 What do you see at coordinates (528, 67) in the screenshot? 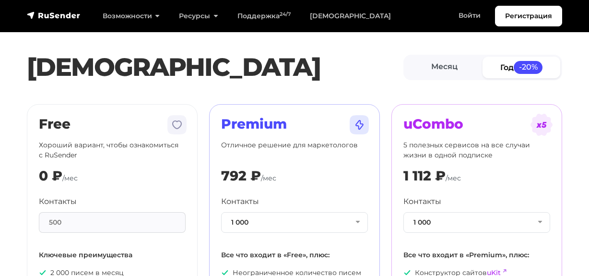
I see `span: -20%` at bounding box center [528, 67].